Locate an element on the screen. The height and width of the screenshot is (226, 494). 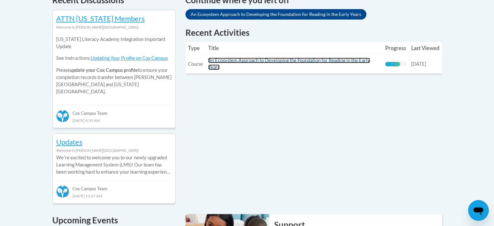
div: Progress, % is located at coordinates (393, 64).